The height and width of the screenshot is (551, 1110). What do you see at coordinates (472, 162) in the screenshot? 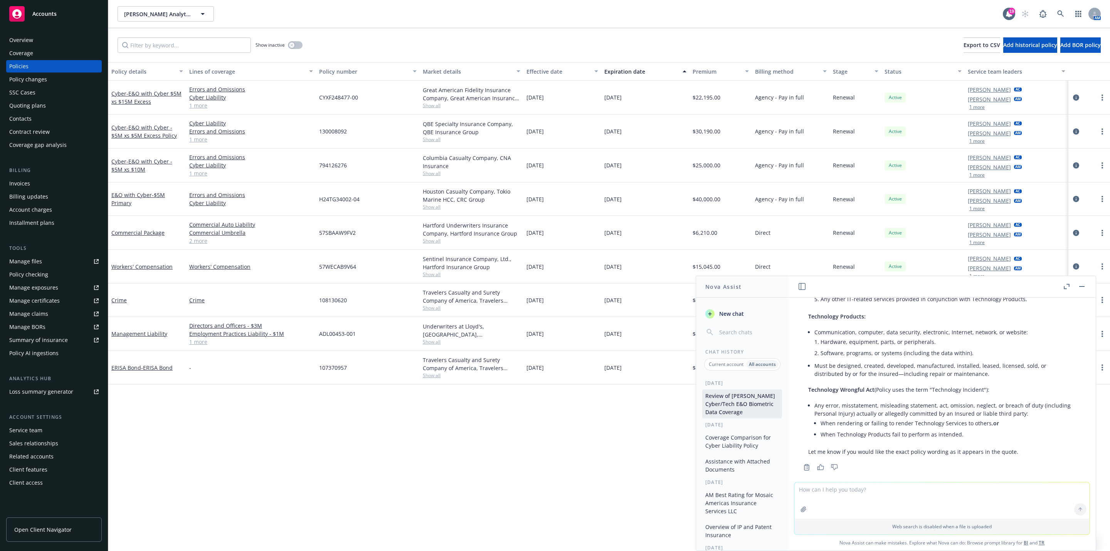
I see `div: Columbia Casualty Company, CNA Insurance` at bounding box center [472, 162].